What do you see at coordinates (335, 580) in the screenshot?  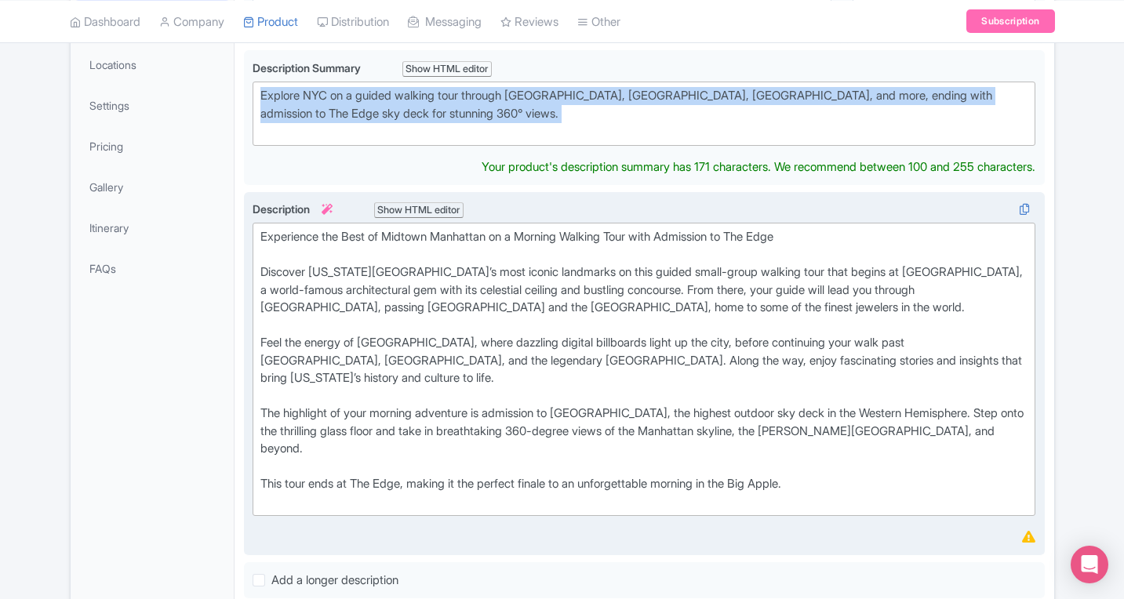 I see `span: Add a longer description` at bounding box center [335, 580].